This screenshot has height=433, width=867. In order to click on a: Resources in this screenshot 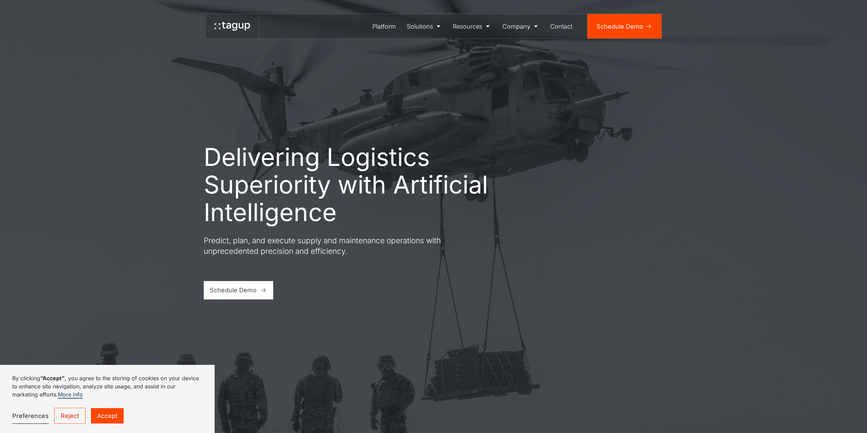, I will do `click(473, 26)`.